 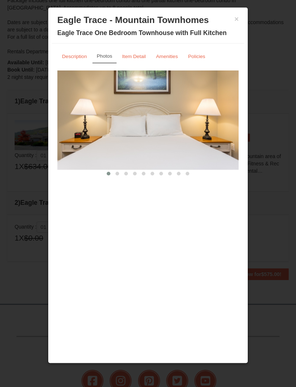 What do you see at coordinates (196, 56) in the screenshot?
I see `a: Policies` at bounding box center [196, 56].